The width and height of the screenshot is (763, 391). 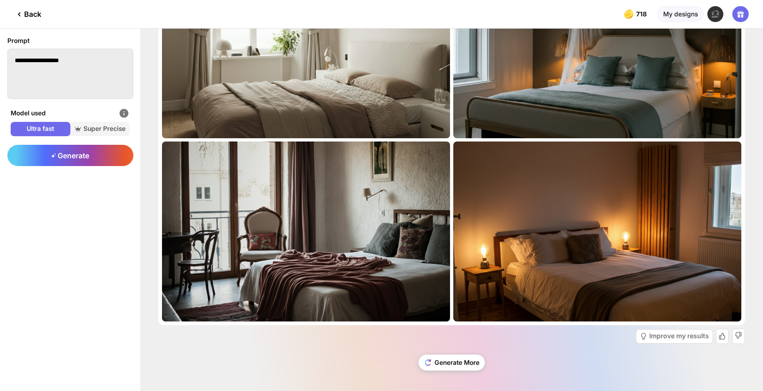 I want to click on div: My designs, so click(x=680, y=14).